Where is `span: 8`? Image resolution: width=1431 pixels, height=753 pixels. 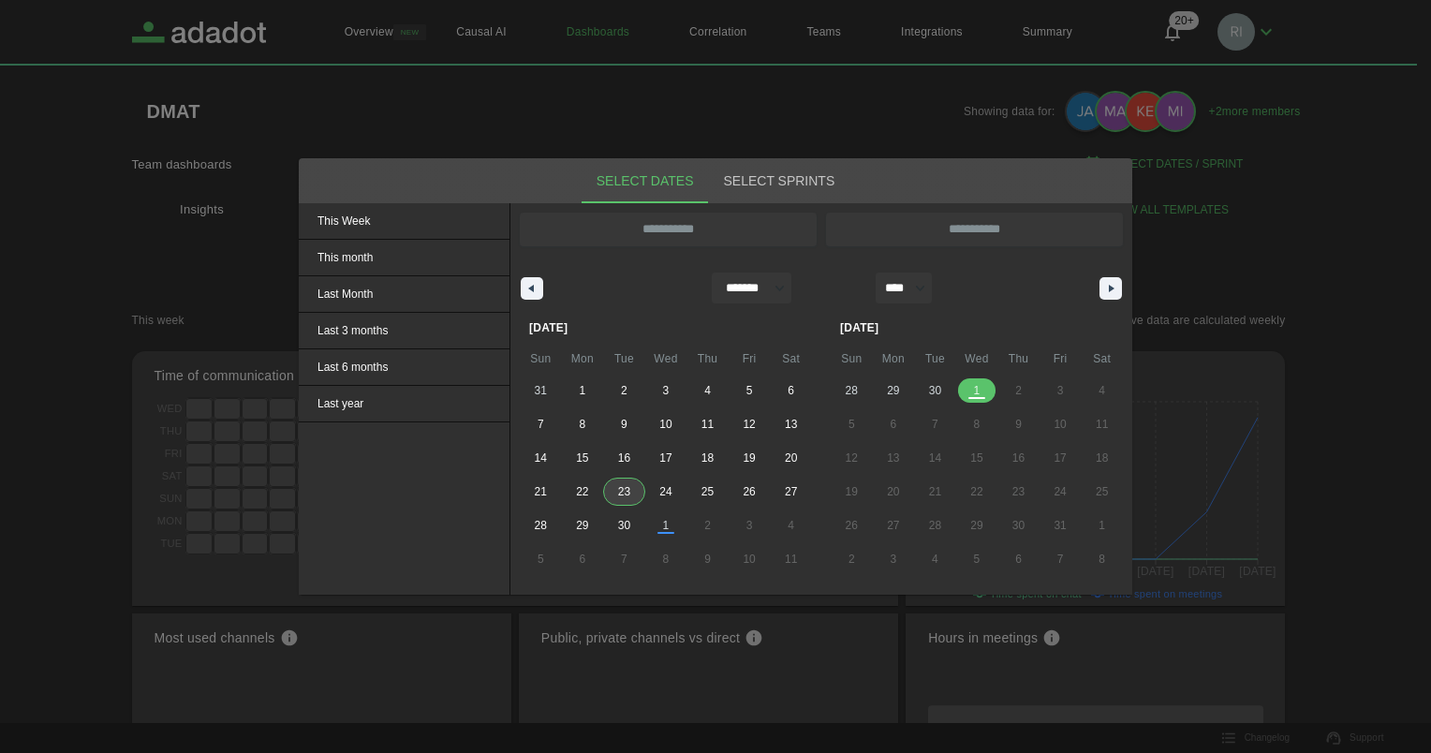 span: 8 is located at coordinates (977, 424).